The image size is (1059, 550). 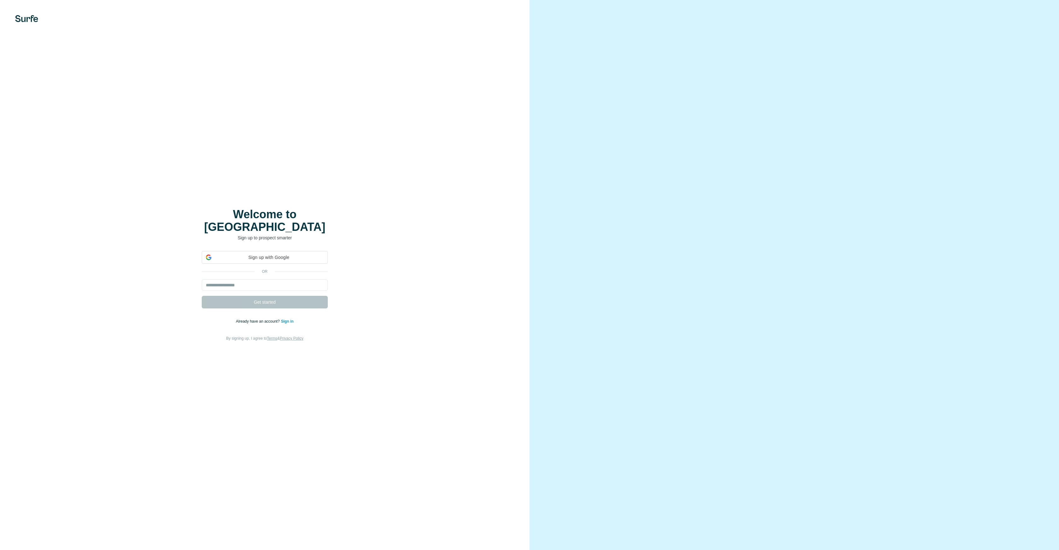 I want to click on a: Terms, so click(x=272, y=338).